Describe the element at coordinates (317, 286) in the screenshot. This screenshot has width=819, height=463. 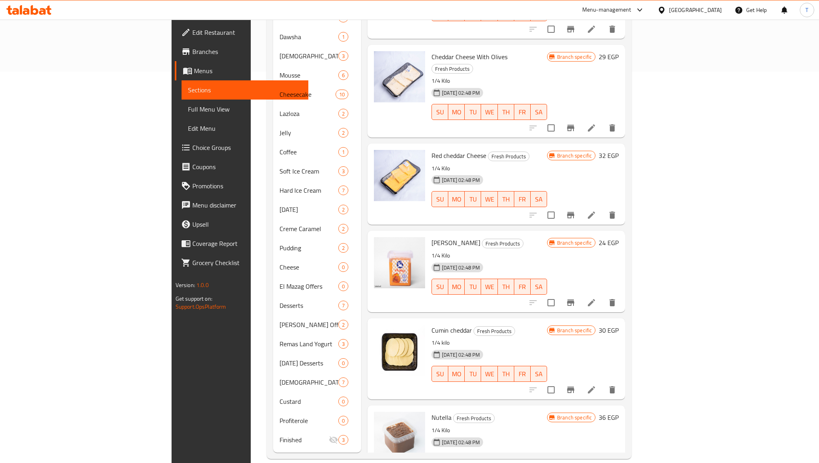
I see `div: El Mazag Offers0` at that location.